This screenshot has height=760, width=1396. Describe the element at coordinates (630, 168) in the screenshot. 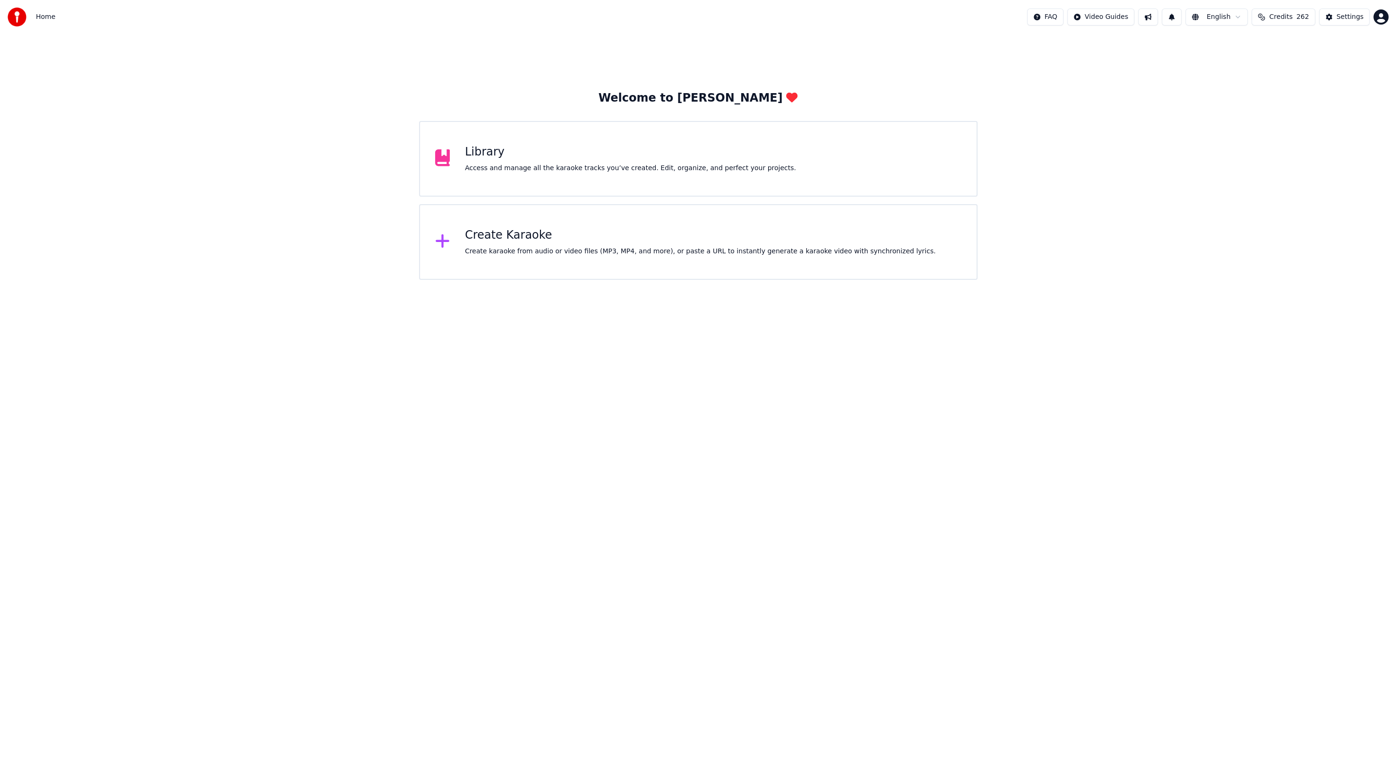

I see `div: Access and manage all the karaoke tracks you’ve created. Edit, organize, and perfect your projects.` at that location.